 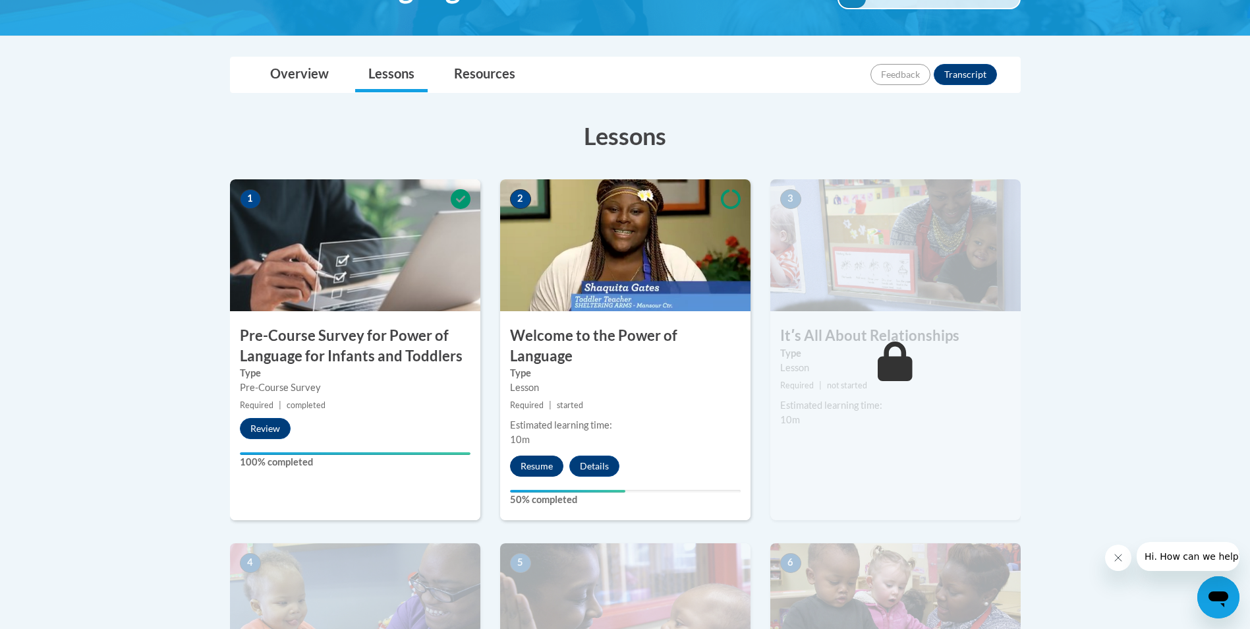 What do you see at coordinates (537, 466) in the screenshot?
I see `button: Resume` at bounding box center [537, 466].